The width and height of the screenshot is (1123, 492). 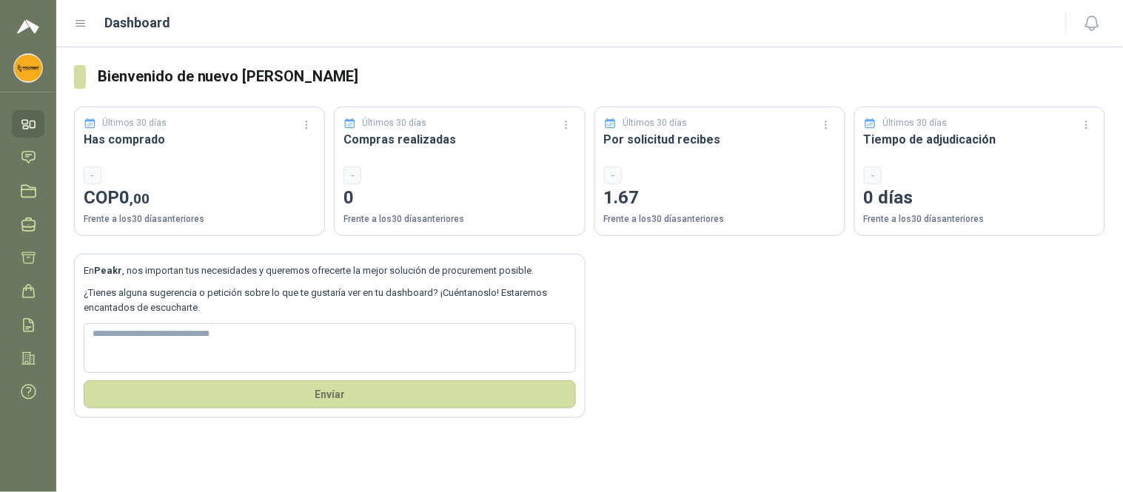 What do you see at coordinates (108, 270) in the screenshot?
I see `b: Peakr` at bounding box center [108, 270].